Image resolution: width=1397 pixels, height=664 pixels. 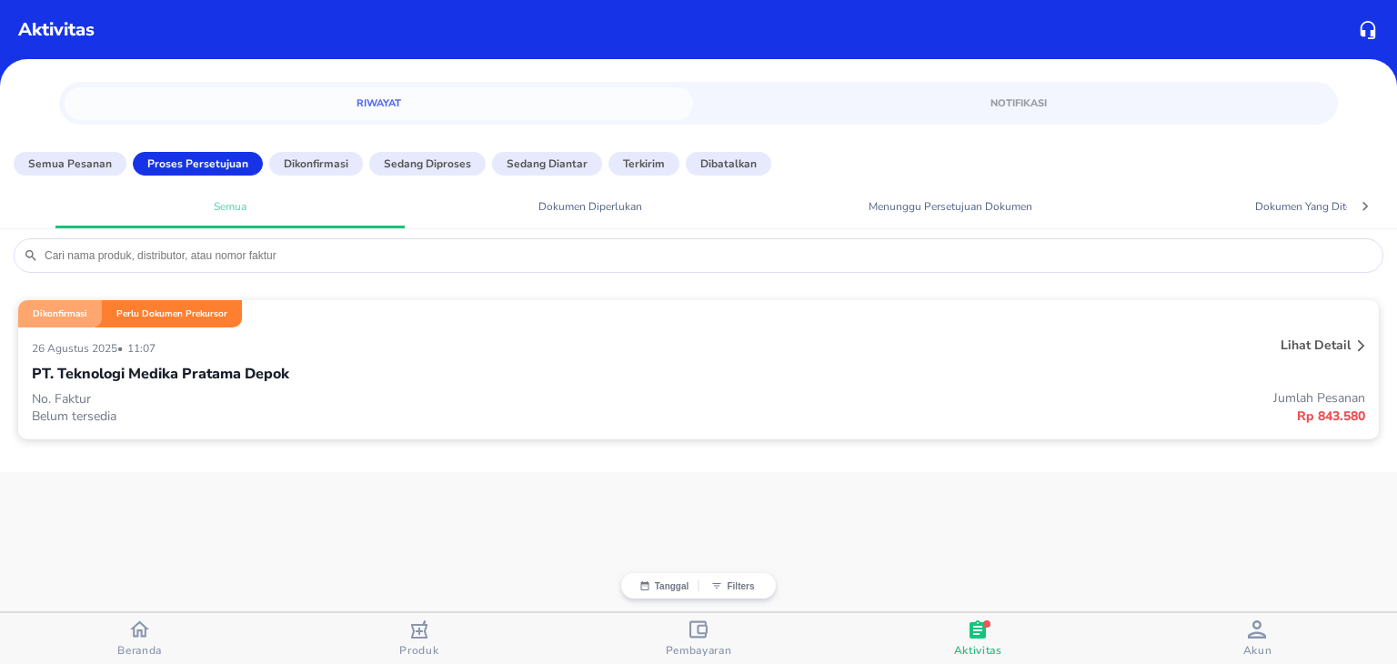 I want to click on p: PT. Teknologi Medika Pratama Depok, so click(x=160, y=374).